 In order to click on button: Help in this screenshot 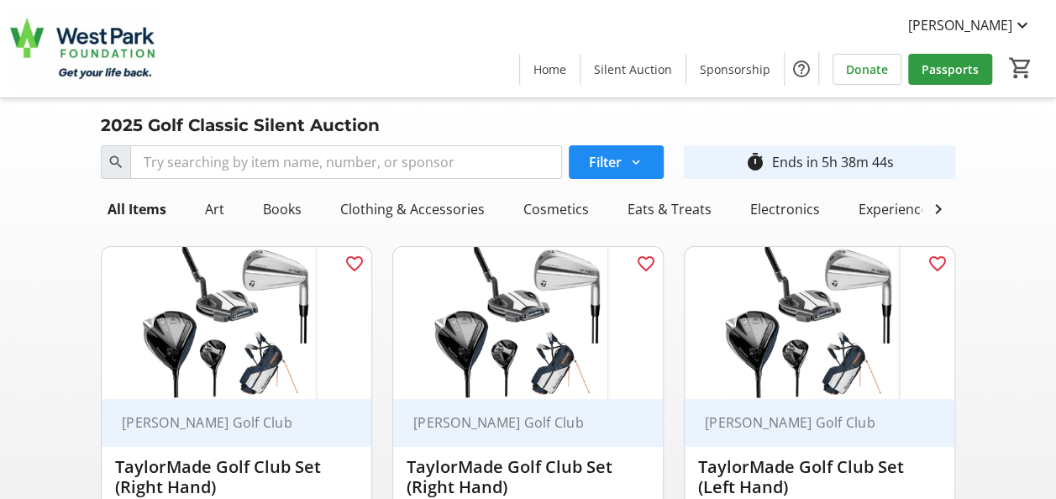, I will do `click(802, 69)`.